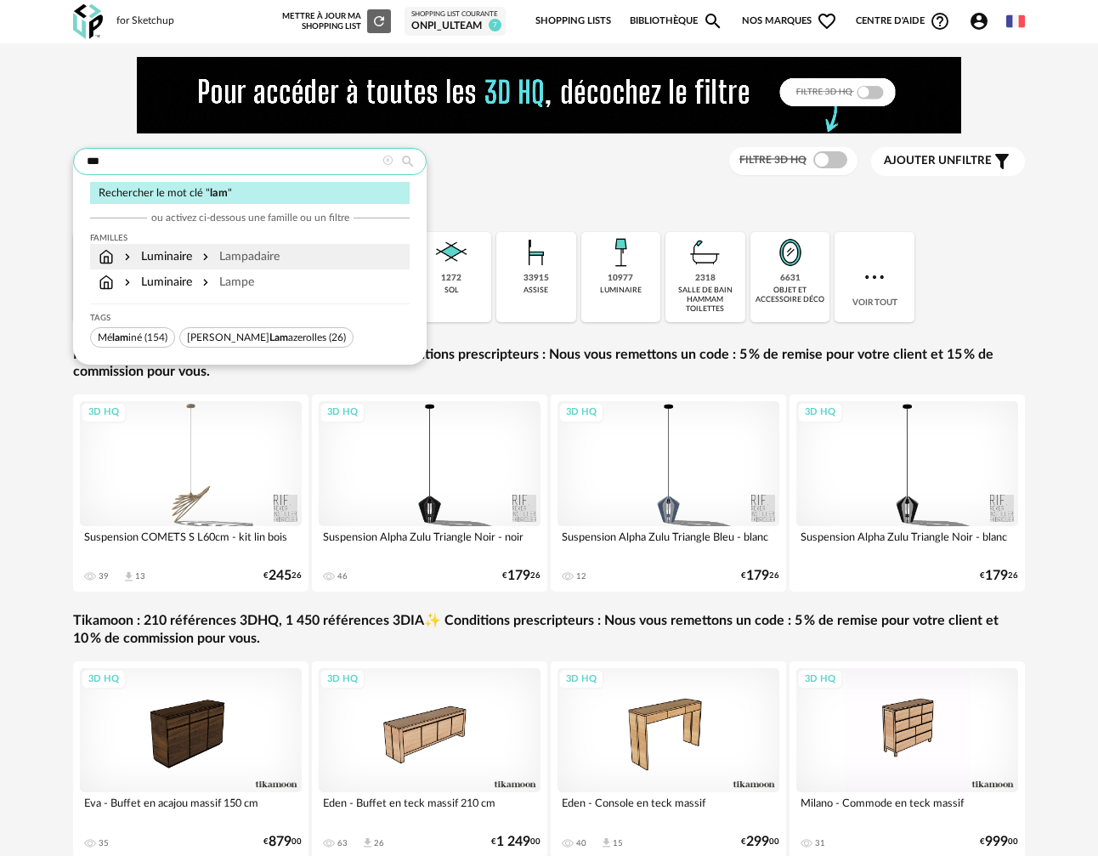 Image resolution: width=1098 pixels, height=856 pixels. I want to click on img: Sol.png, so click(451, 252).